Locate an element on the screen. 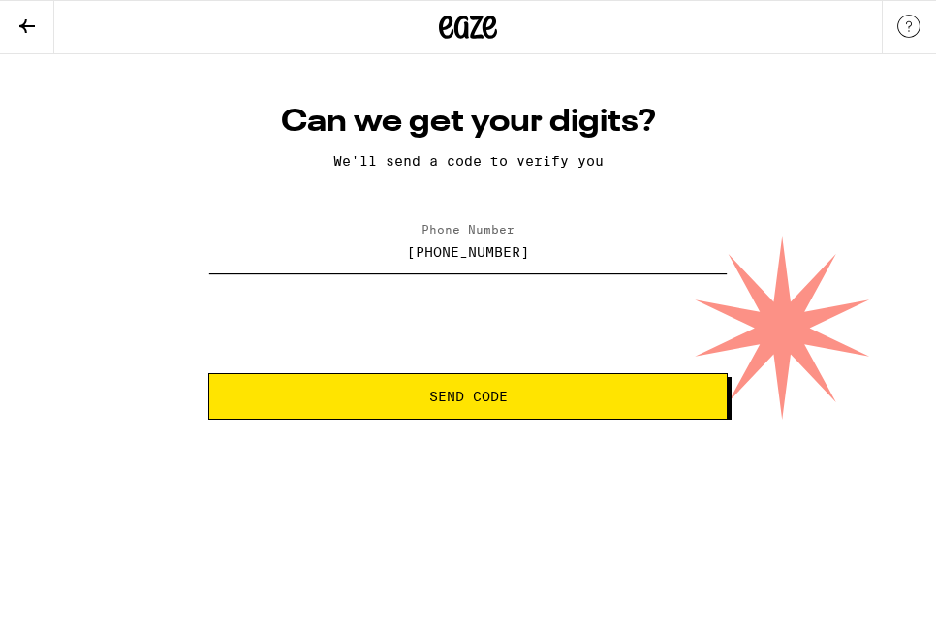 Image resolution: width=936 pixels, height=630 pixels. label: Phone Number is located at coordinates (468, 229).